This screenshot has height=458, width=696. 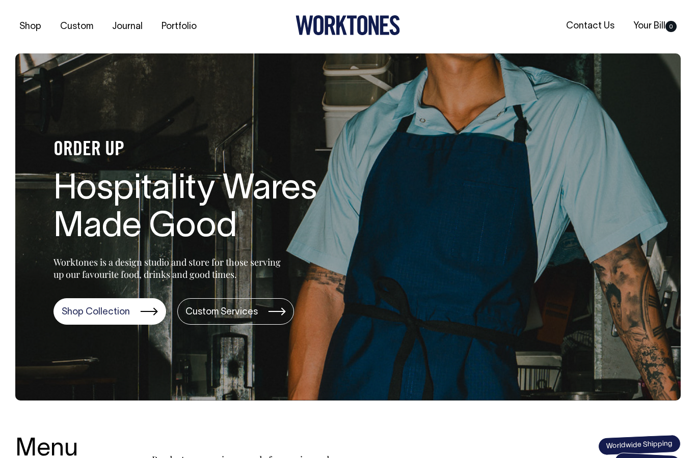 What do you see at coordinates (216, 150) in the screenshot?
I see `h4: ORDER UP` at bounding box center [216, 150].